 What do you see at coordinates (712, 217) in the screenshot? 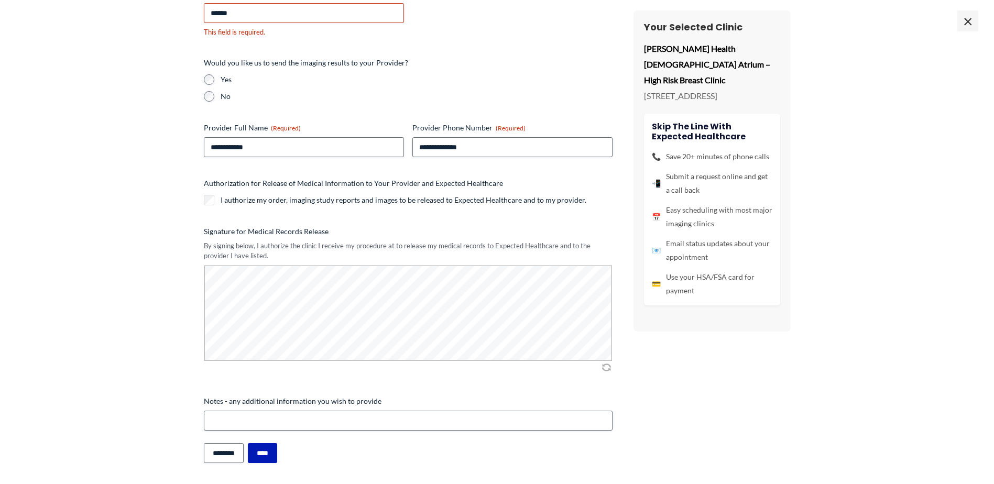
I see `li: Easy scheduling with most major imaging clinics` at bounding box center [712, 217].